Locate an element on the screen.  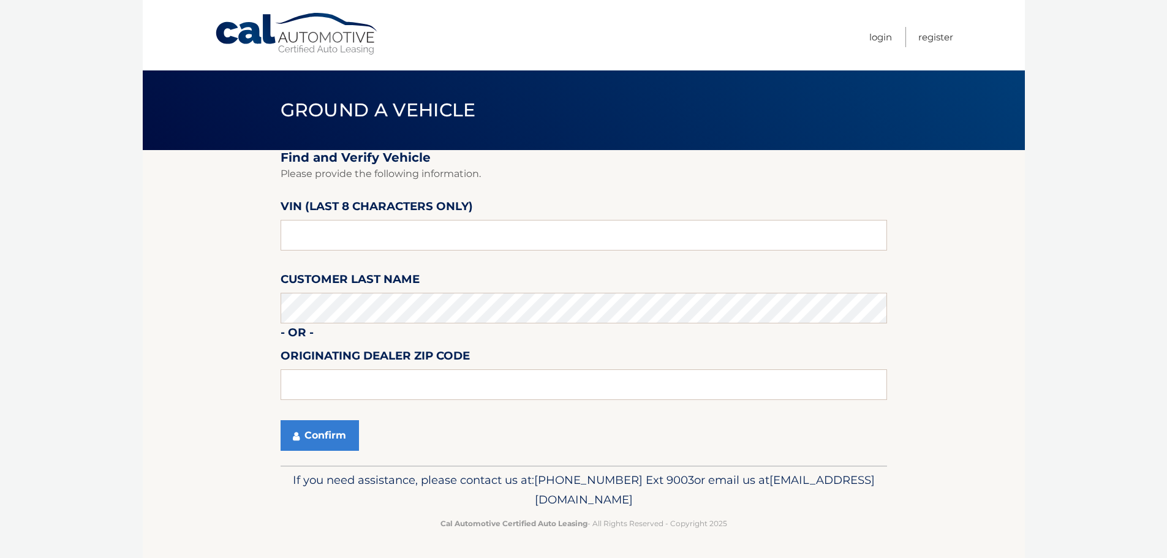
button: Confirm is located at coordinates (320, 436).